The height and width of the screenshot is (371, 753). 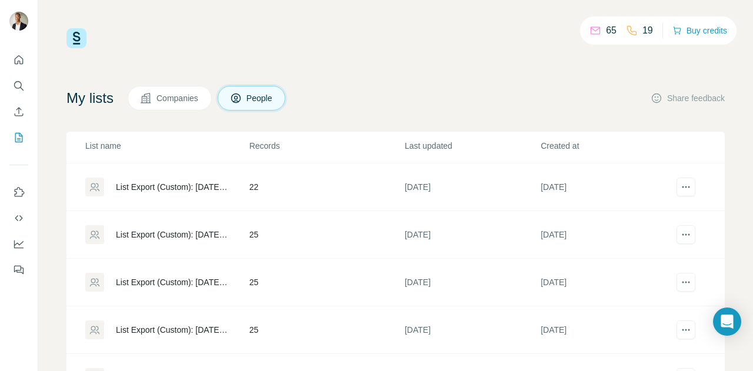 I want to click on button: Search, so click(x=19, y=86).